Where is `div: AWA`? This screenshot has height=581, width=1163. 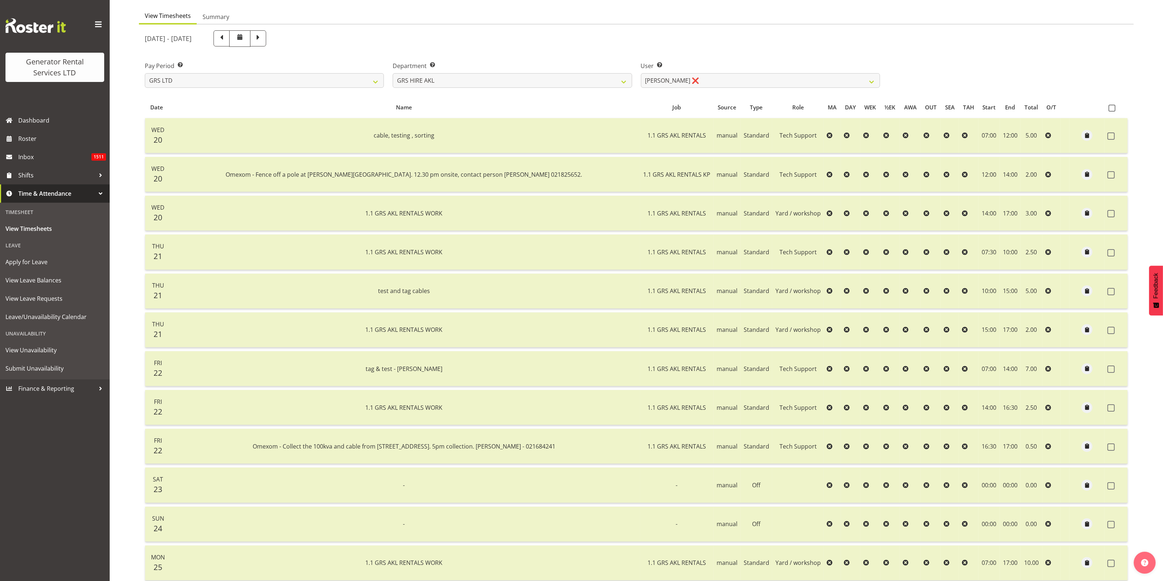
div: AWA is located at coordinates (911, 107).